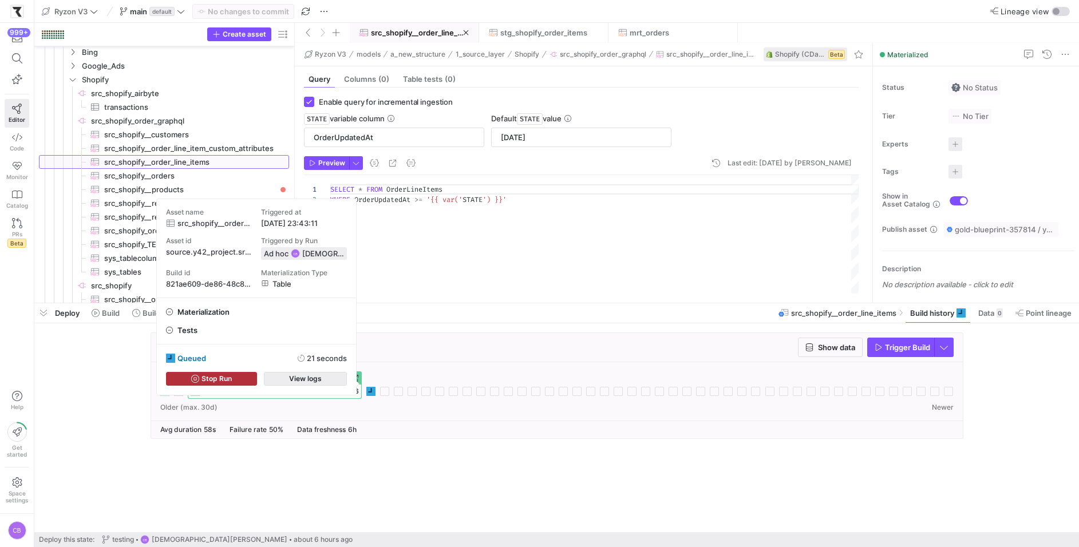  Describe the element at coordinates (340, 200) in the screenshot. I see `span: WHERE` at that location.